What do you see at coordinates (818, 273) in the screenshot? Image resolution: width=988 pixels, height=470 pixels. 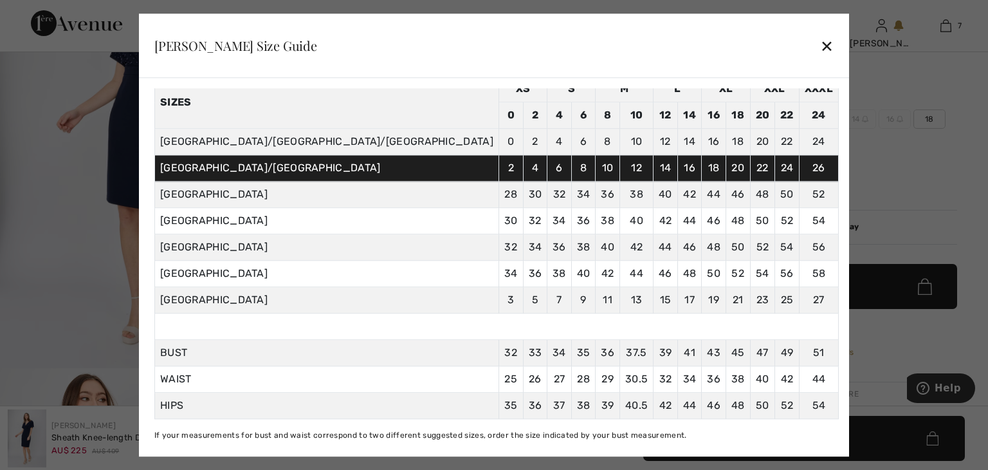 I see `td: 58` at bounding box center [818, 273].